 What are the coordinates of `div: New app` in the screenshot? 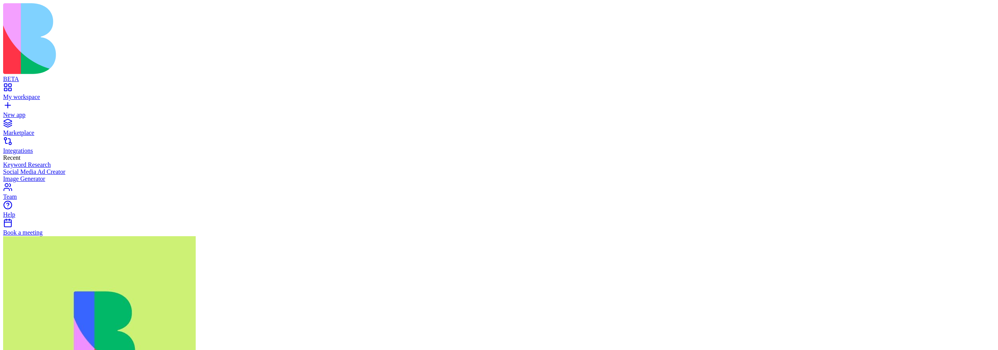 It's located at (499, 115).